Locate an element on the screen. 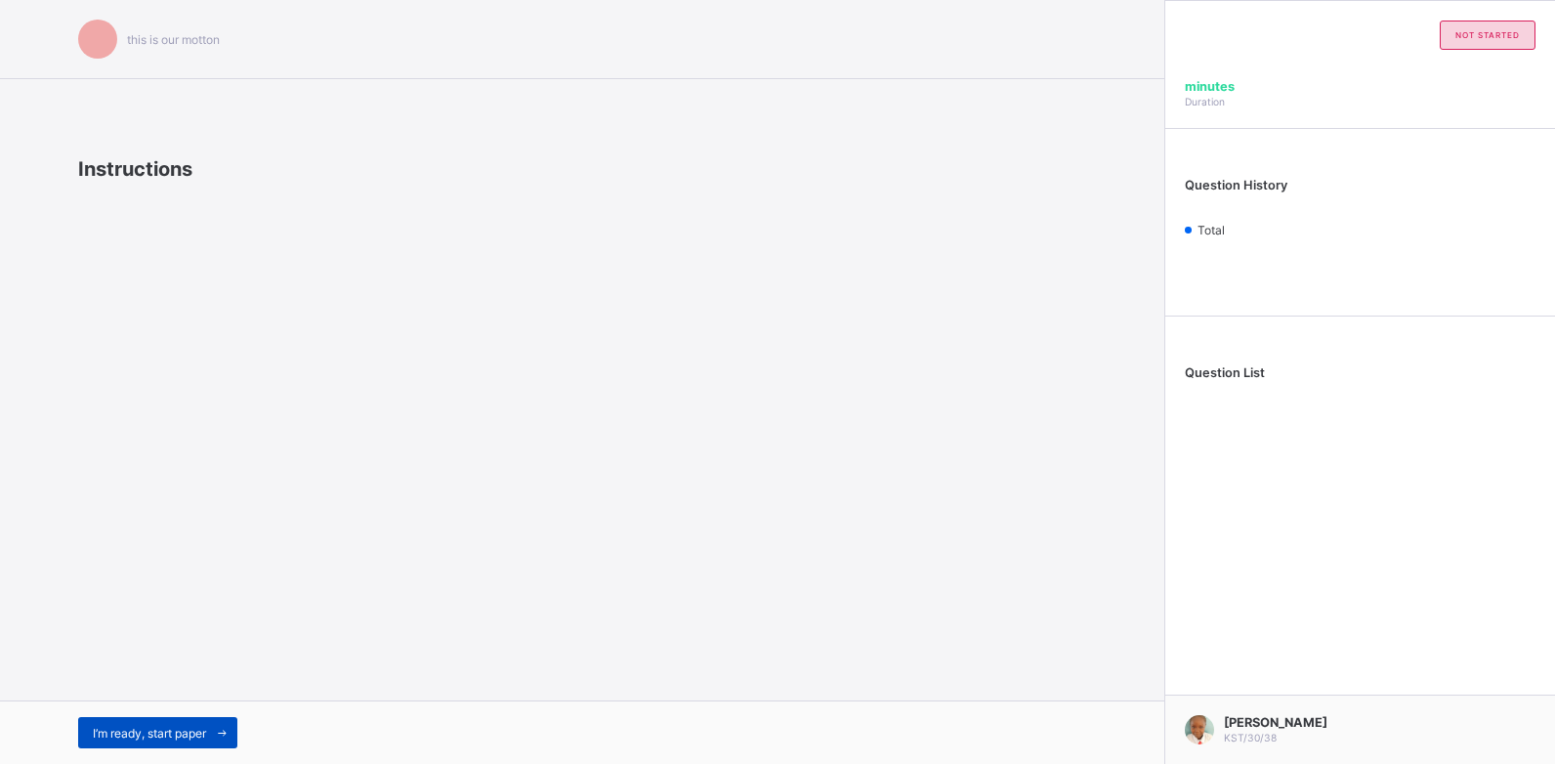  span: Question List is located at coordinates (1225, 372).